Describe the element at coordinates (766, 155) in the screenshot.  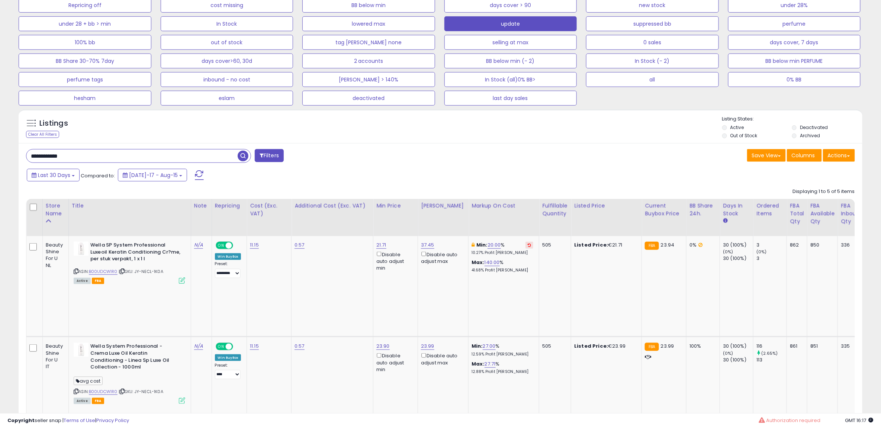
I see `button: Save View` at that location.